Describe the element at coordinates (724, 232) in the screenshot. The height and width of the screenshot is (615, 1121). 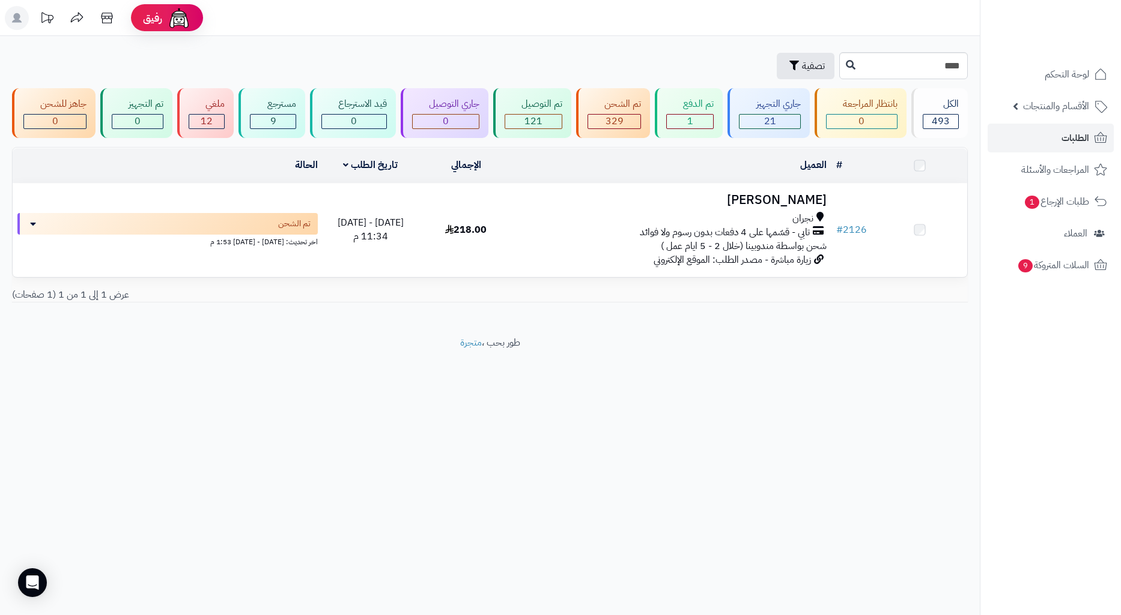
I see `span: تابي - قسّمها على 4 دفعات بدون رسوم ولا فوائد` at that location.